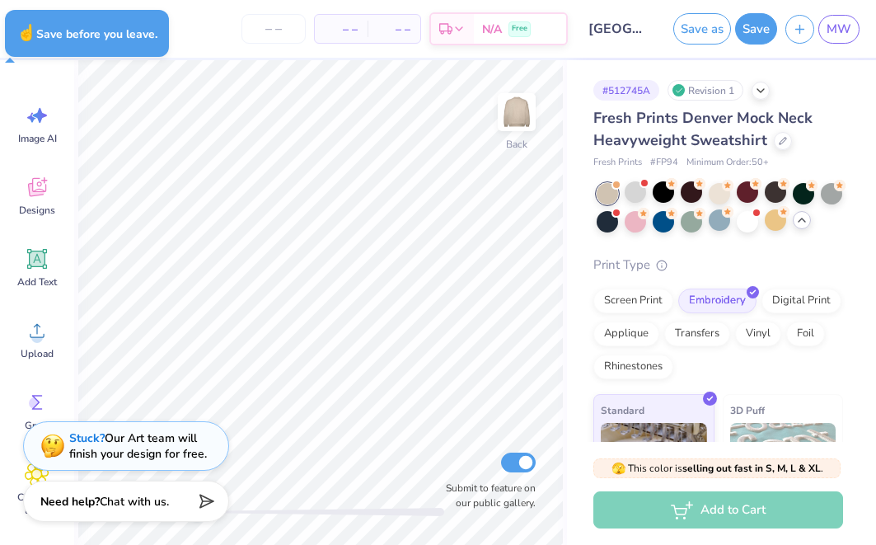  I want to click on div: Rhinestones, so click(633, 367).